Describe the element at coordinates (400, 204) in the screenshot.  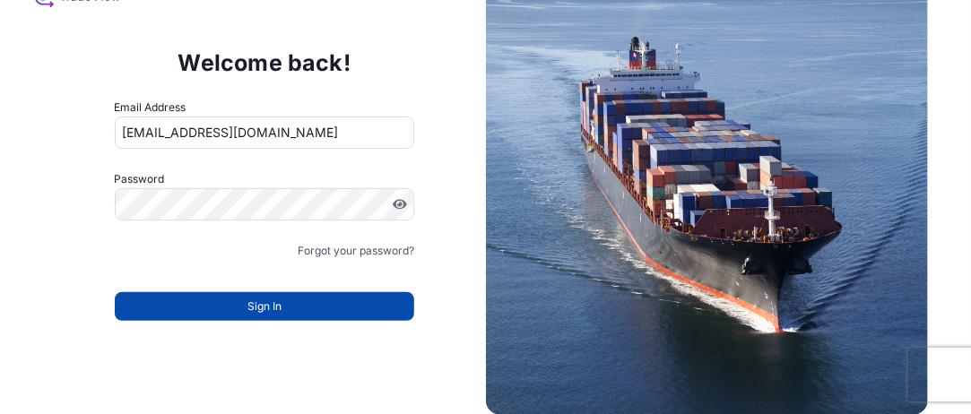
I see `button: Show password` at that location.